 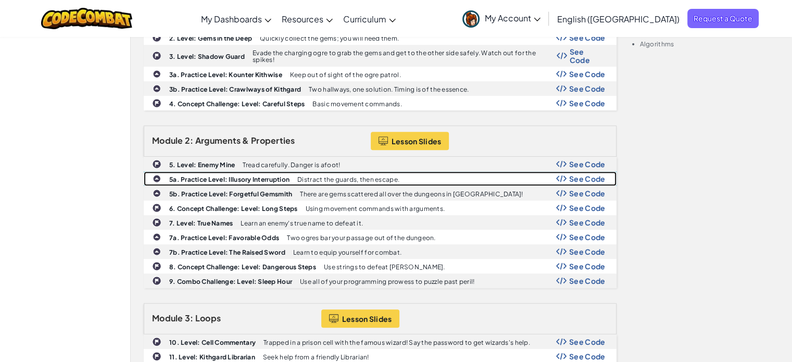 I want to click on a: 7. Level: True Names Learn an enemy's true name to defeat it. Show Code Logo See Code, so click(x=380, y=222).